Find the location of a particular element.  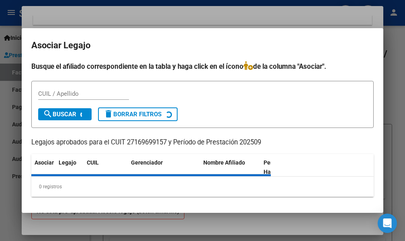

div: 0 registros is located at coordinates (203, 187).